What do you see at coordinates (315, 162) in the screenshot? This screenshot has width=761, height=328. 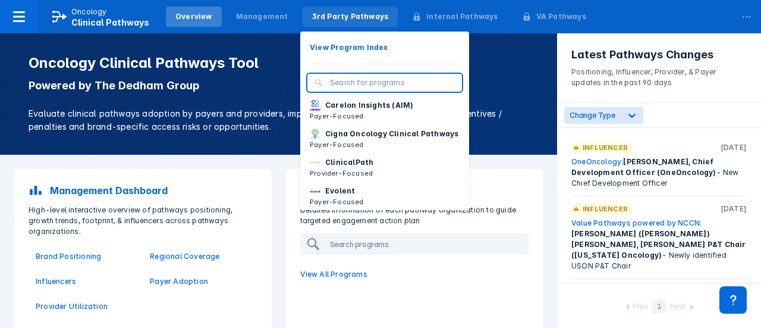 I see `img: via-oncology.png` at bounding box center [315, 162].